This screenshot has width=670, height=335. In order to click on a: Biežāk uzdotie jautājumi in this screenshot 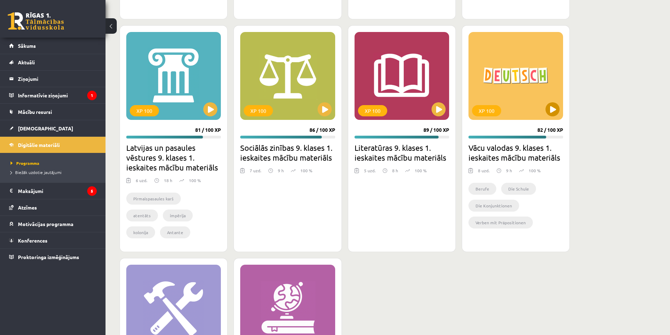, I will do `click(55, 172)`.